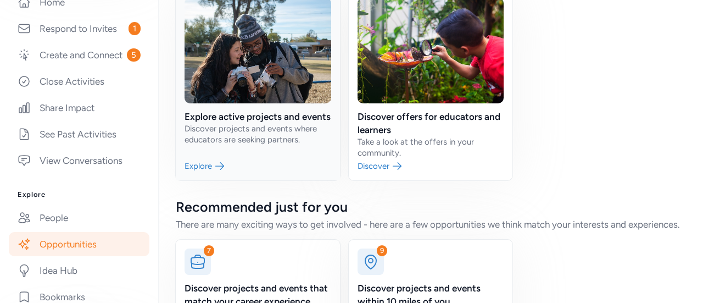  I want to click on a: Close Activities, so click(79, 81).